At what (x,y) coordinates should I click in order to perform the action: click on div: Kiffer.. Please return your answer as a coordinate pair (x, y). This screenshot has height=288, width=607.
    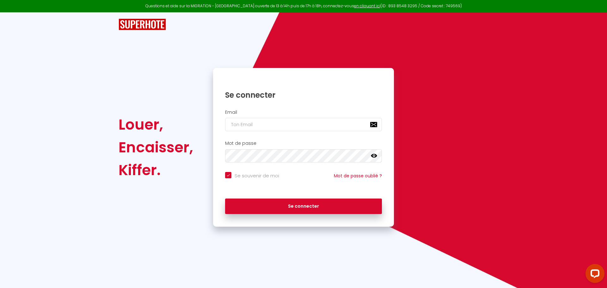
    Looking at the image, I should click on (156, 170).